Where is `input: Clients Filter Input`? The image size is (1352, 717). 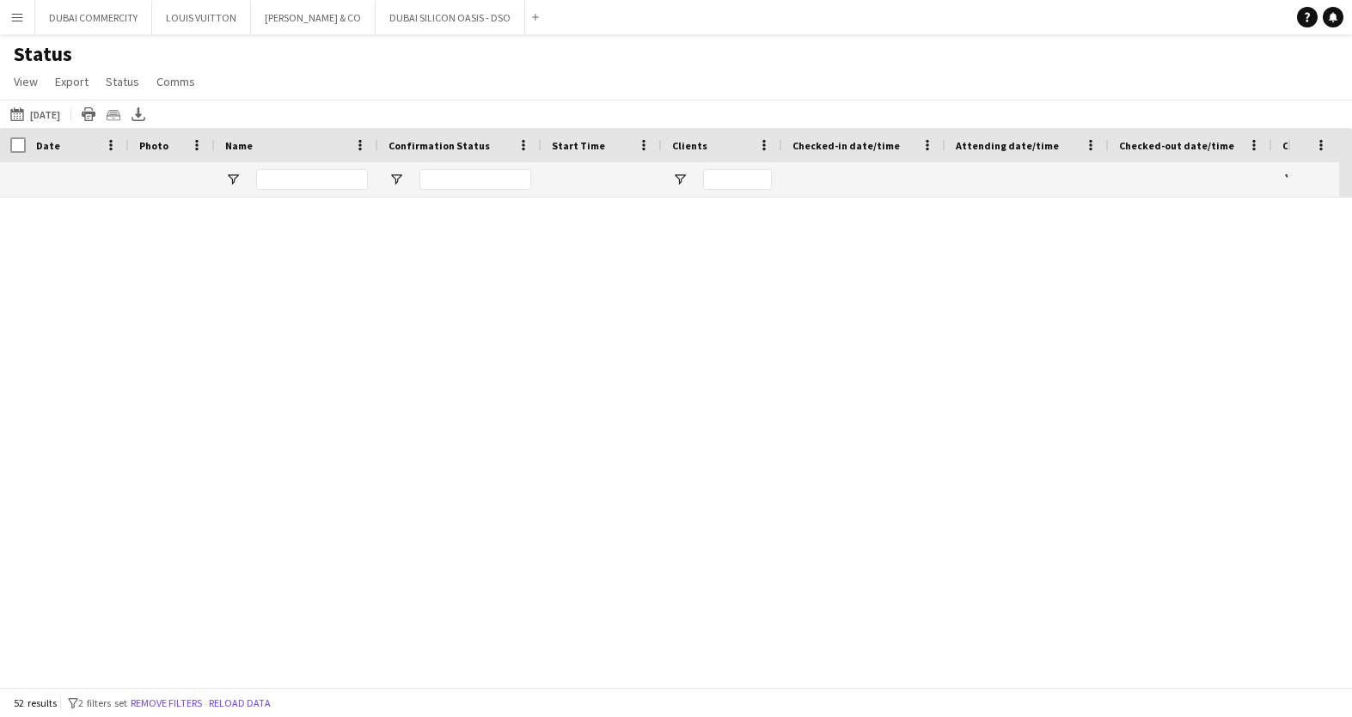
input: Clients Filter Input is located at coordinates (737, 180).